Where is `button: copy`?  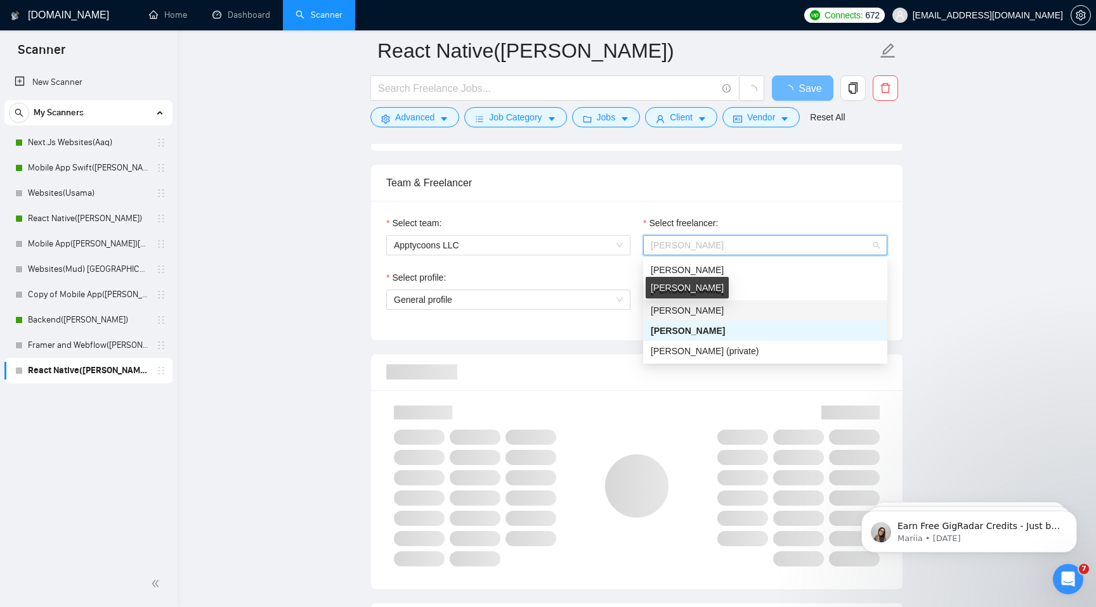 button: copy is located at coordinates (853, 88).